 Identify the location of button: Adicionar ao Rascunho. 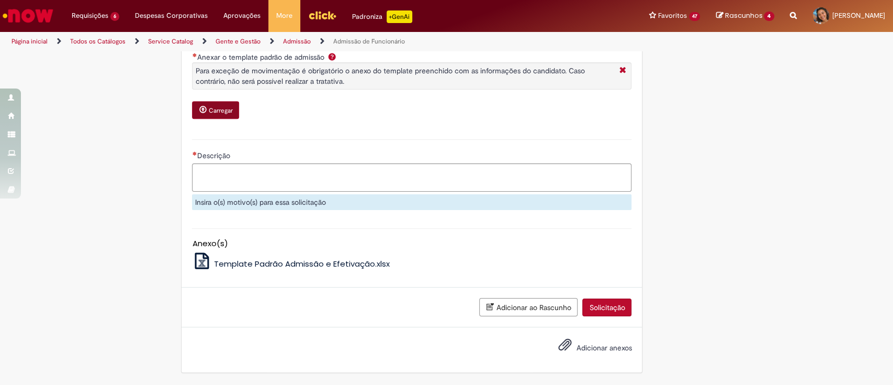
(528, 307).